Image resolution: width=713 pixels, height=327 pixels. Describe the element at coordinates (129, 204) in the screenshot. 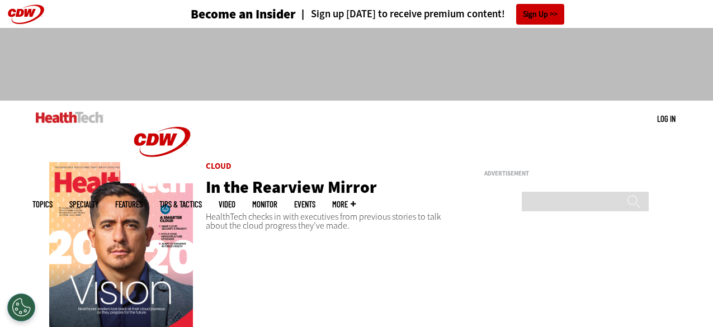

I see `a: Features` at that location.